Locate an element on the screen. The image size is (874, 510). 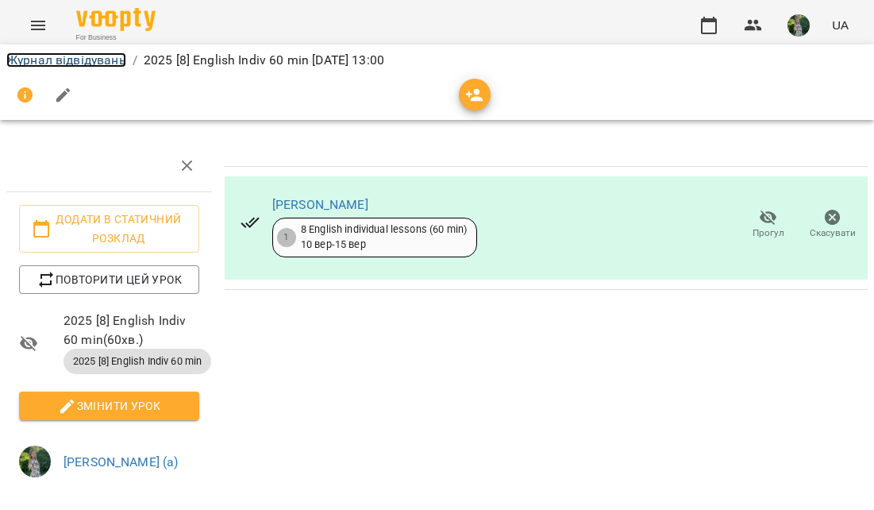
span: UA is located at coordinates (840, 25).